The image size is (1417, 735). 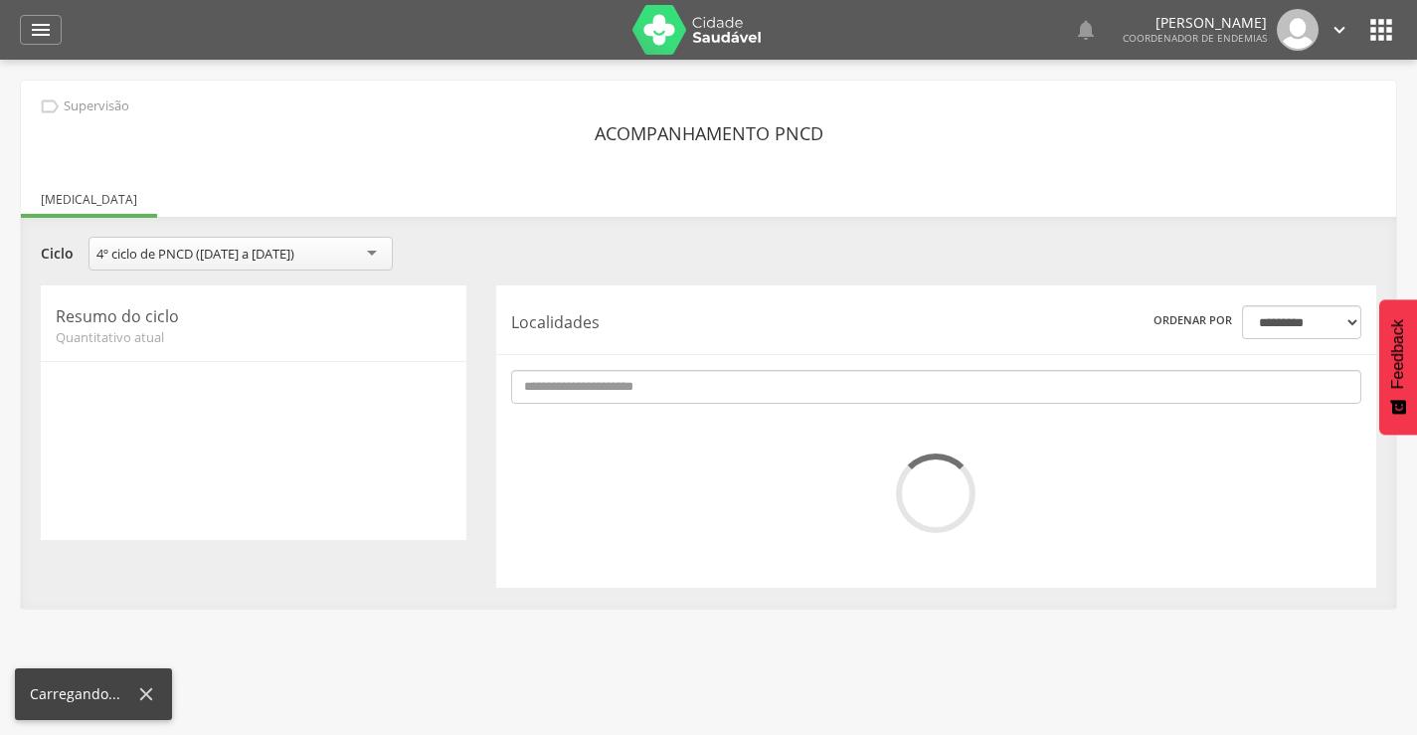 I want to click on label: Ordenar por, so click(x=1192, y=320).